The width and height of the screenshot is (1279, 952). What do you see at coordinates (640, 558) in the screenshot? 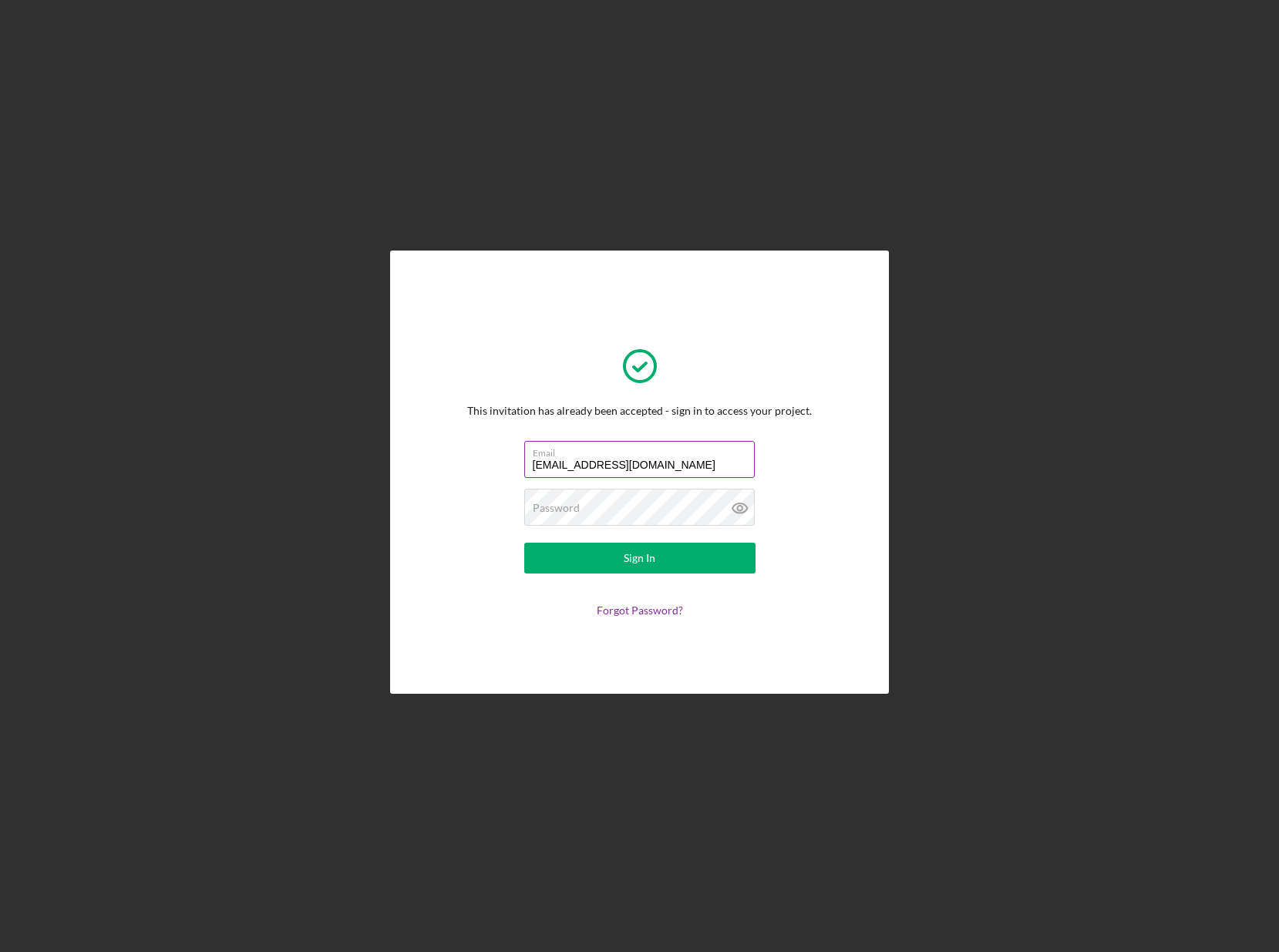
I see `button: Sign In` at bounding box center [640, 558].